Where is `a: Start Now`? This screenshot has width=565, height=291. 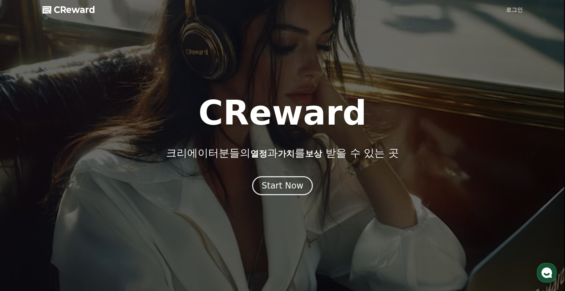 a: Start Now is located at coordinates (282, 186).